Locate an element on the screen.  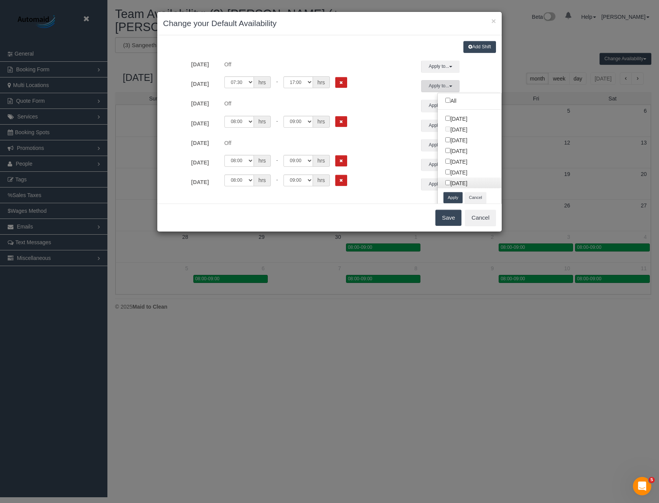
a: All is located at coordinates (470, 101).